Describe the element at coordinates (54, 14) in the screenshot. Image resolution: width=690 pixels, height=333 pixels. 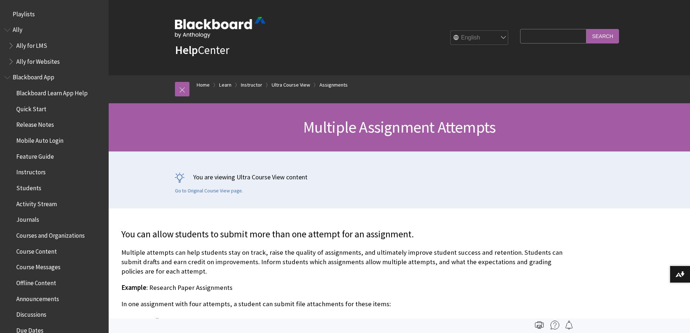
I see `nav: Book outline for Playlists` at that location.